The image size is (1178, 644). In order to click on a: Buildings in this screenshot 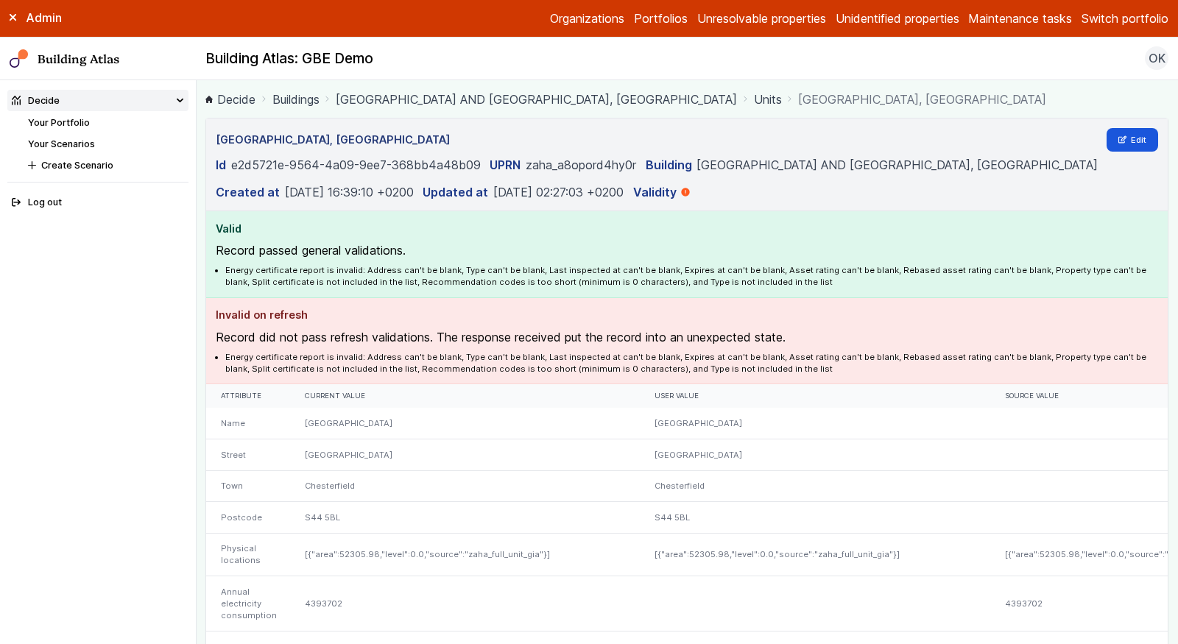, I will do `click(296, 99)`.